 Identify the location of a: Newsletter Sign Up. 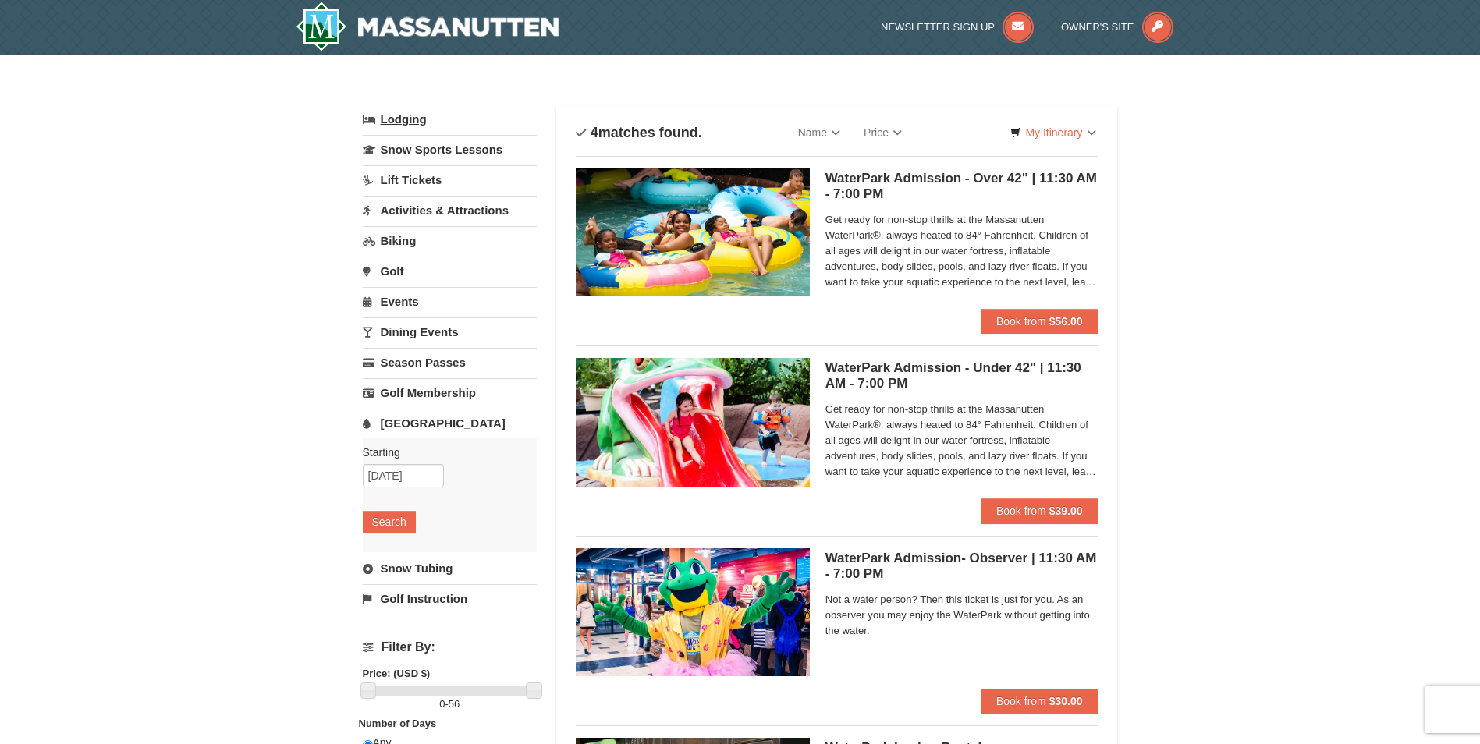
(957, 27).